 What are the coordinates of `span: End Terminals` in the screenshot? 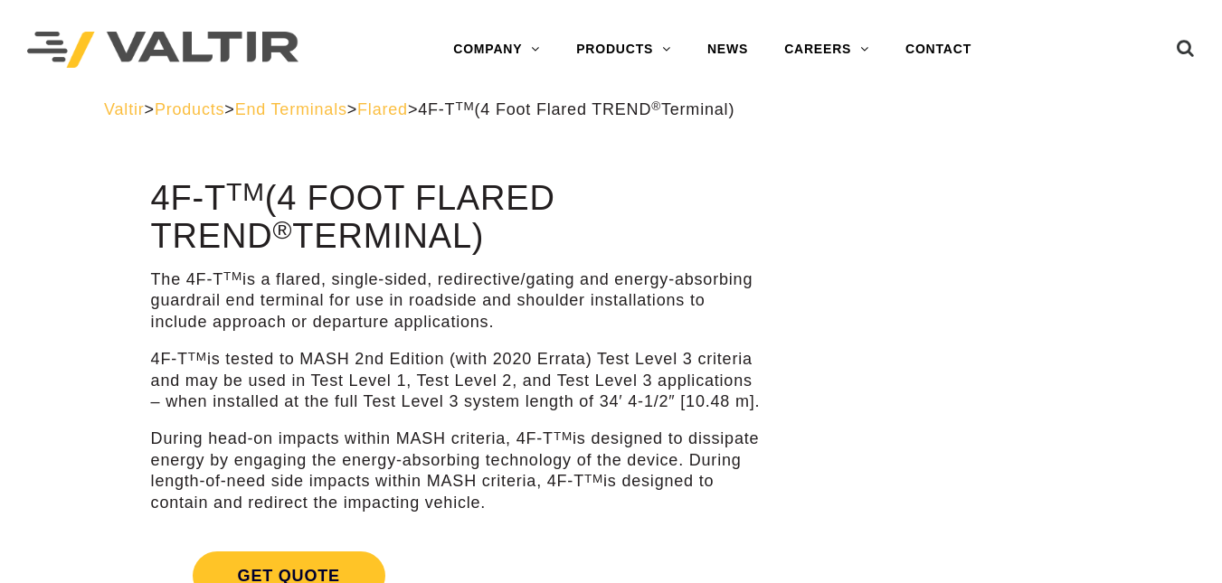 It's located at (291, 109).